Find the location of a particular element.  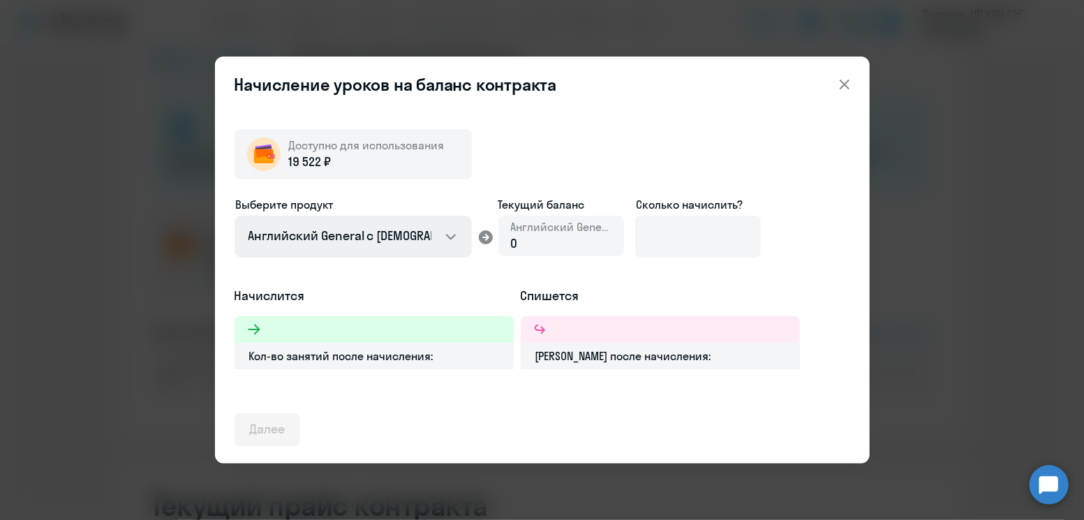

img: wallet-circle.png is located at coordinates (264, 154).